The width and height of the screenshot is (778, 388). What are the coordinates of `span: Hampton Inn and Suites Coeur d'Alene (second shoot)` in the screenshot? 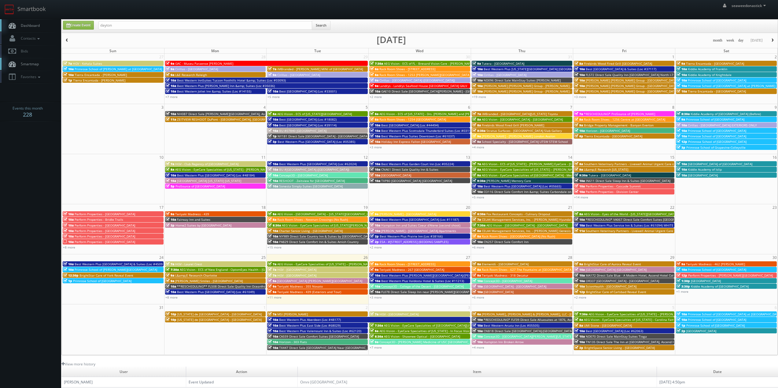 It's located at (420, 225).